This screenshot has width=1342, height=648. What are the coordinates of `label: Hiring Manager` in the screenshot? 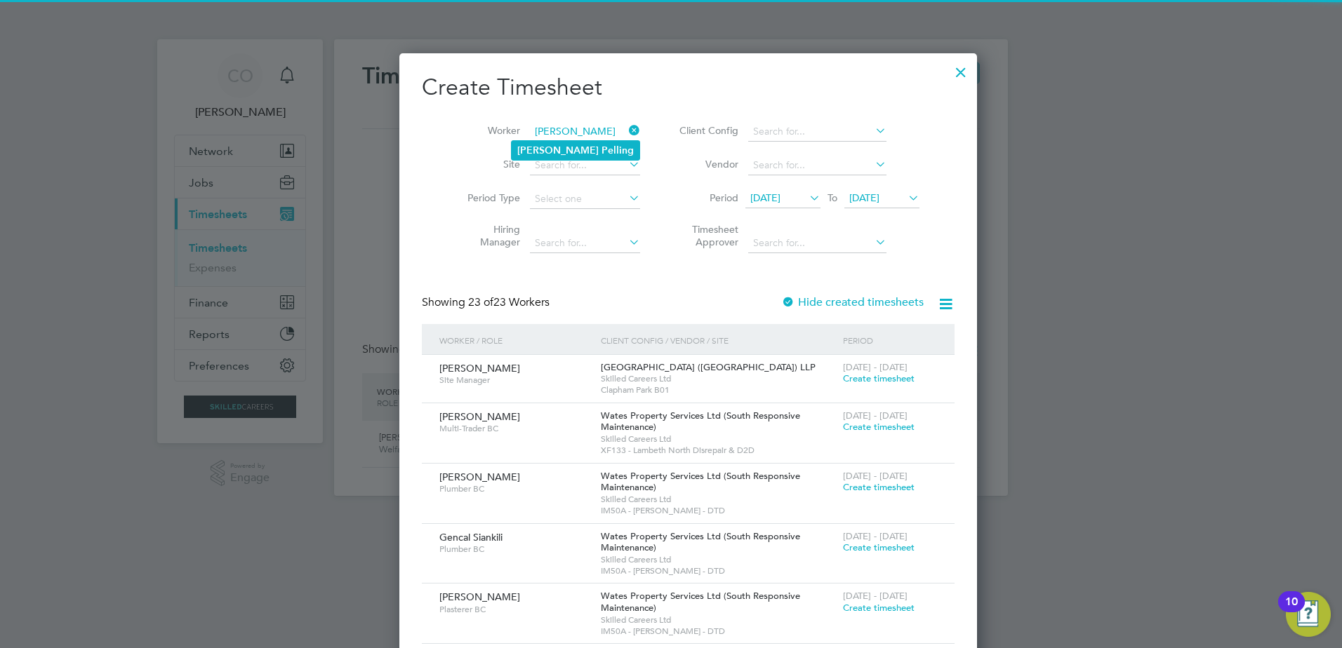 It's located at (488, 236).